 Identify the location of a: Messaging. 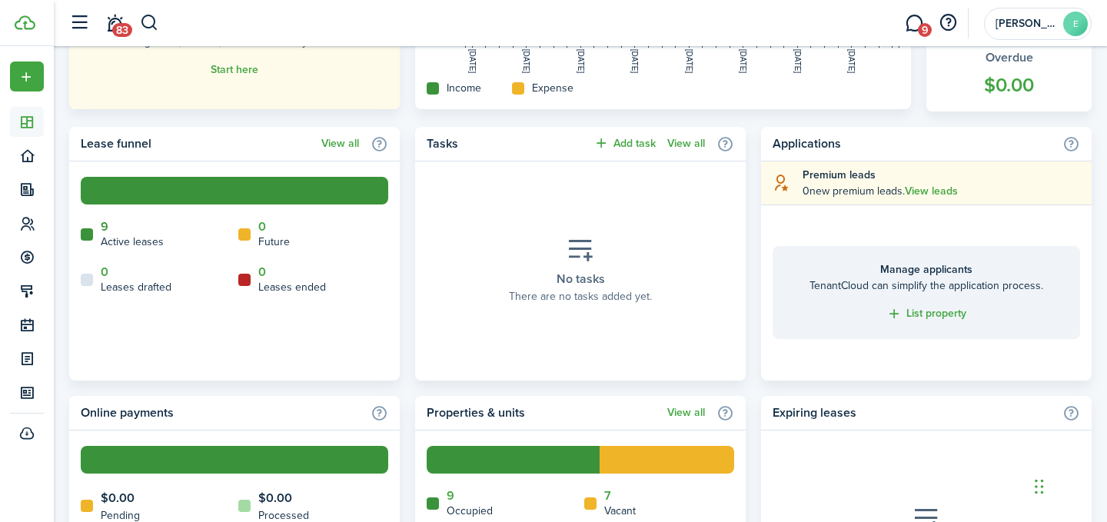
(914, 23).